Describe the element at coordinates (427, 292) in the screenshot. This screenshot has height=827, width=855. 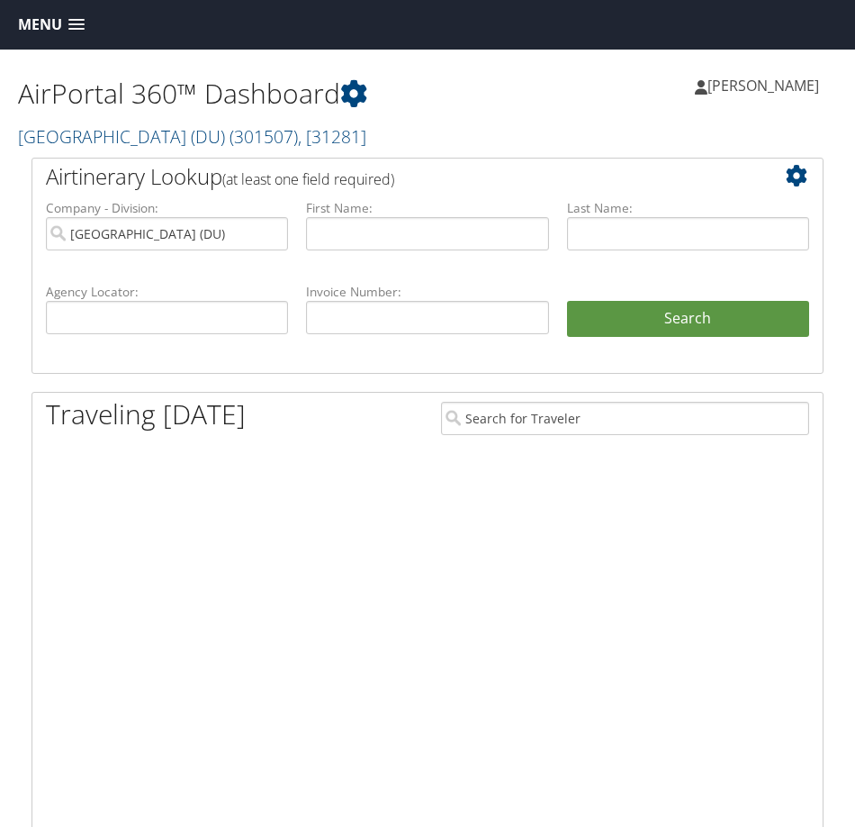
I see `label: Invoice Number:` at that location.